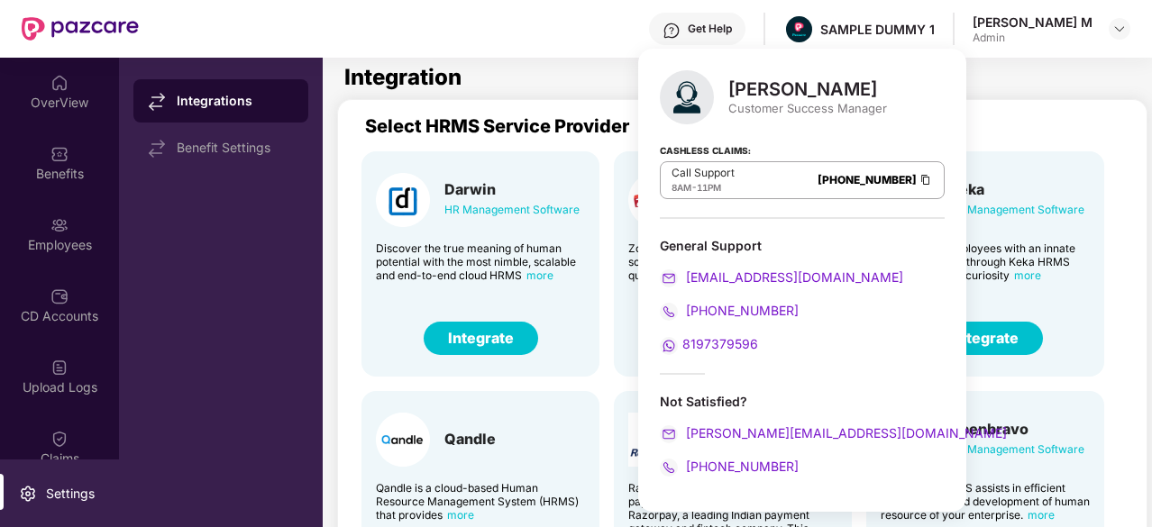 This screenshot has height=527, width=1152. I want to click on a: 8197379596, so click(708, 343).